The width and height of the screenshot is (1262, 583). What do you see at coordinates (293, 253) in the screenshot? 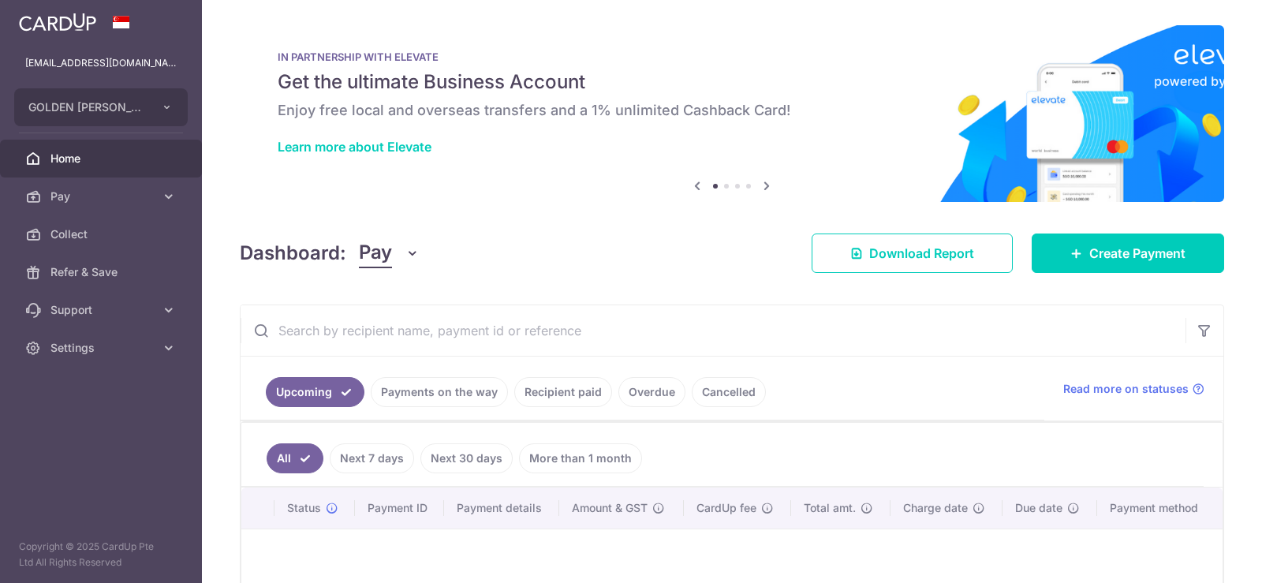
I see `h4: Dashboard:` at bounding box center [293, 253].